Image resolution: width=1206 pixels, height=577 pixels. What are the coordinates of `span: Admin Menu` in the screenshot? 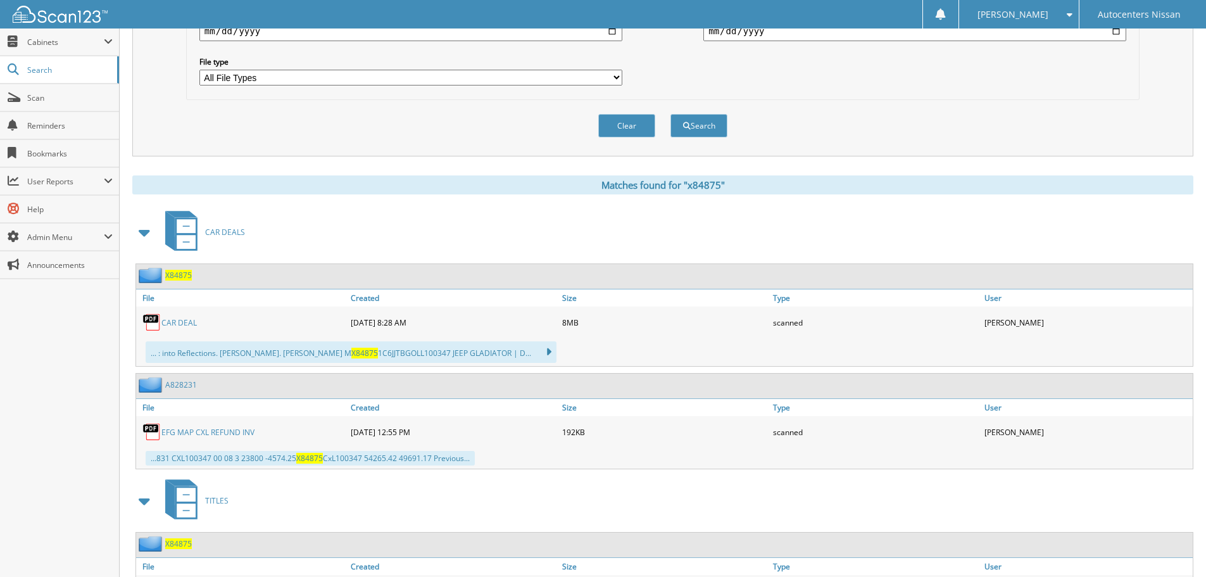 It's located at (65, 237).